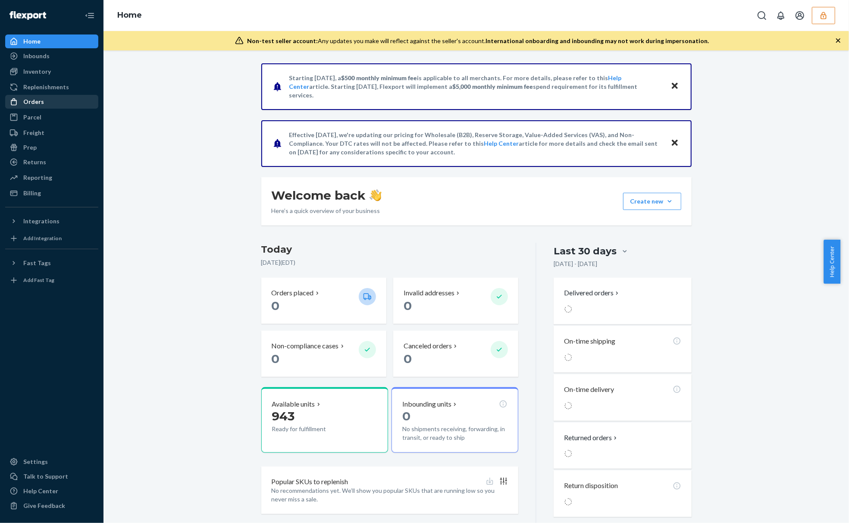 Image resolution: width=849 pixels, height=523 pixels. I want to click on button: Give Feedback, so click(52, 506).